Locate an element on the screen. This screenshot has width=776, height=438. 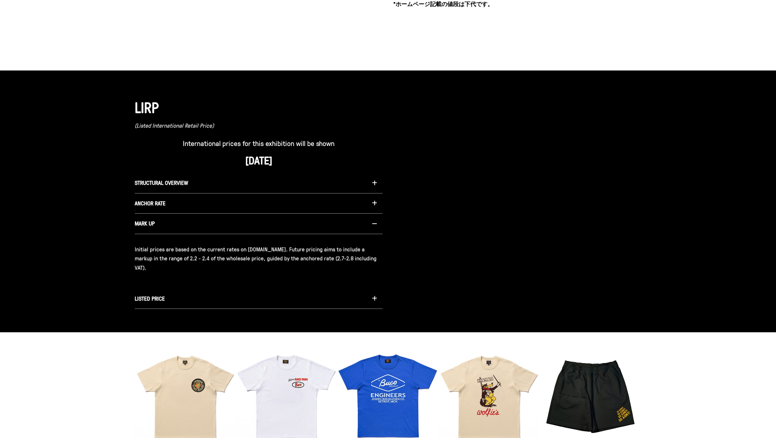
h1: LIRP is located at coordinates (259, 107).